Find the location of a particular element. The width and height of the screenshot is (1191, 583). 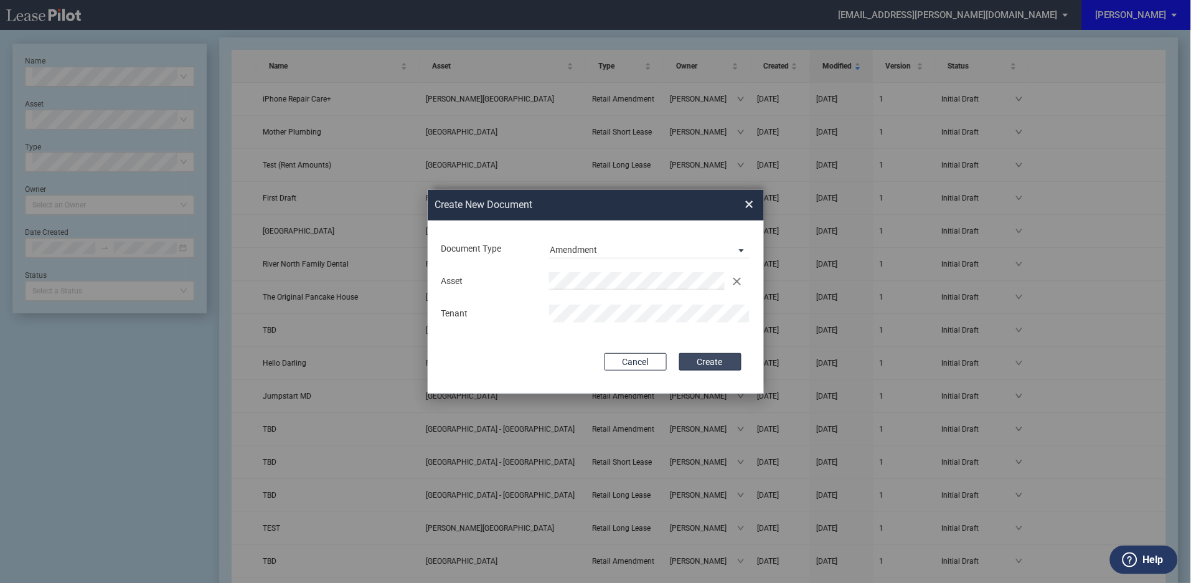

md-dialog: Create New ... is located at coordinates (596, 292).